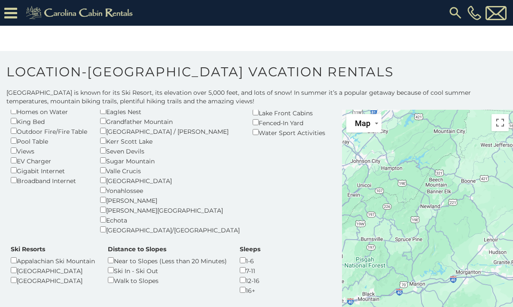  What do you see at coordinates (49, 131) in the screenshot?
I see `div: Outdoor Fire/Fire Table` at bounding box center [49, 131].